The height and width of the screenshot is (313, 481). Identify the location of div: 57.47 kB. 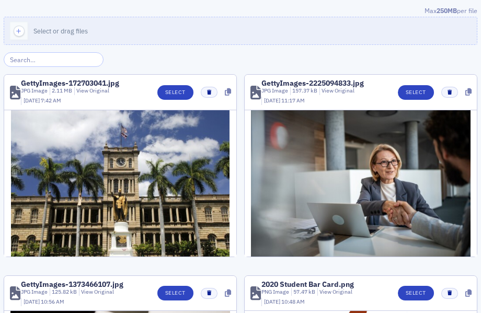
(303, 292).